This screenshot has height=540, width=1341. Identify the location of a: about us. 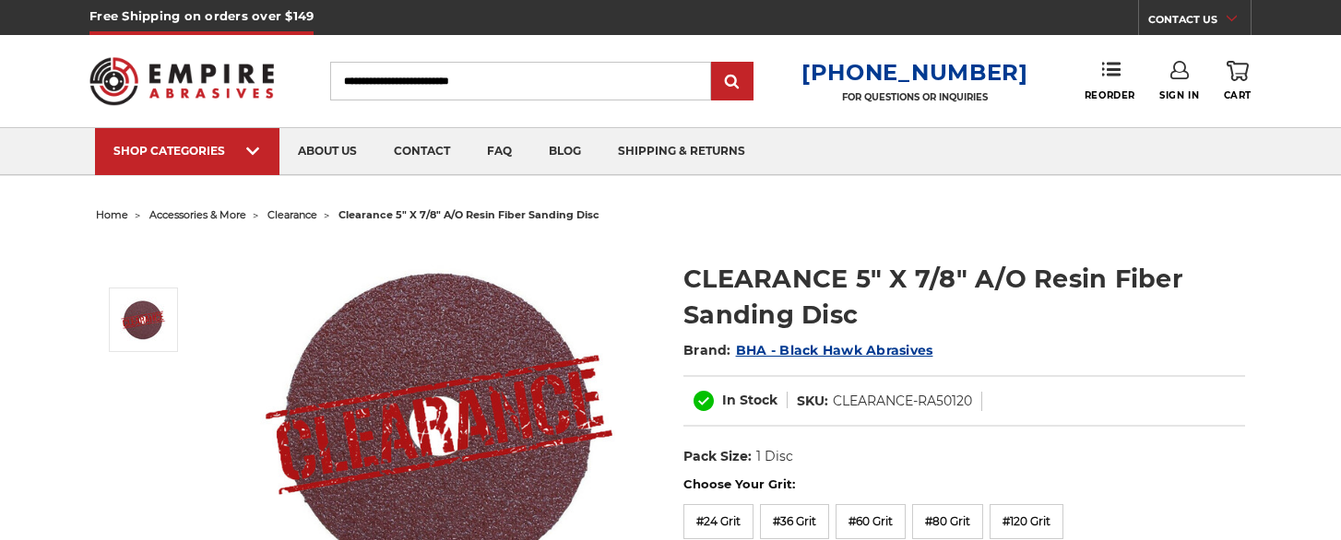
(327, 151).